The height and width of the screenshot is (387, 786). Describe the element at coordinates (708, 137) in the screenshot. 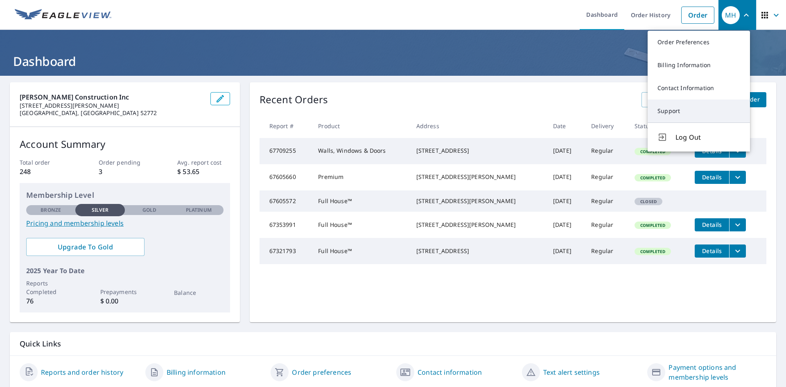

I see `span: Log Out` at that location.